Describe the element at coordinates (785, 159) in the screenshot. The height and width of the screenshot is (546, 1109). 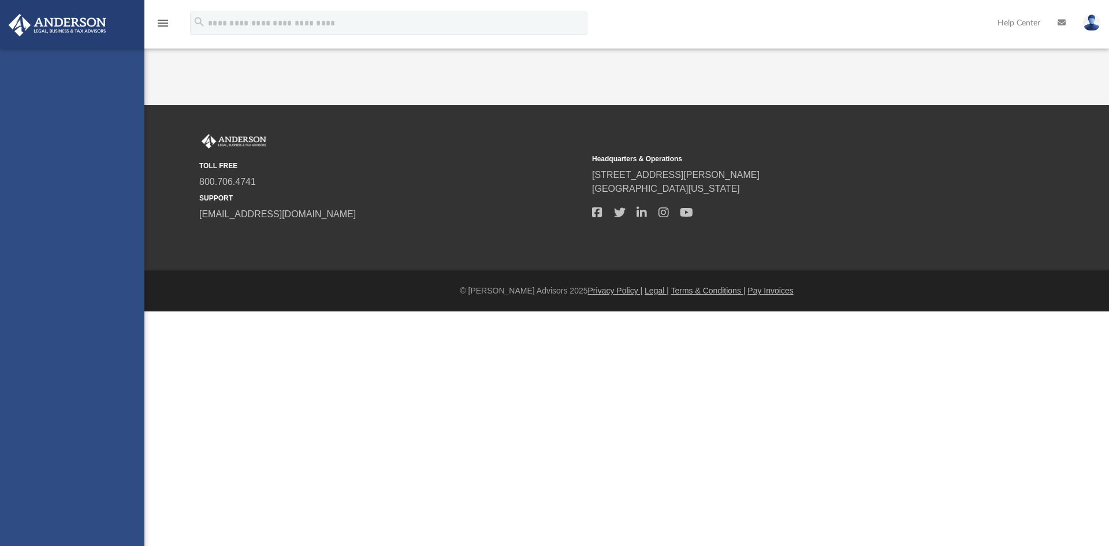
I see `small: Headquarters & Operations` at that location.